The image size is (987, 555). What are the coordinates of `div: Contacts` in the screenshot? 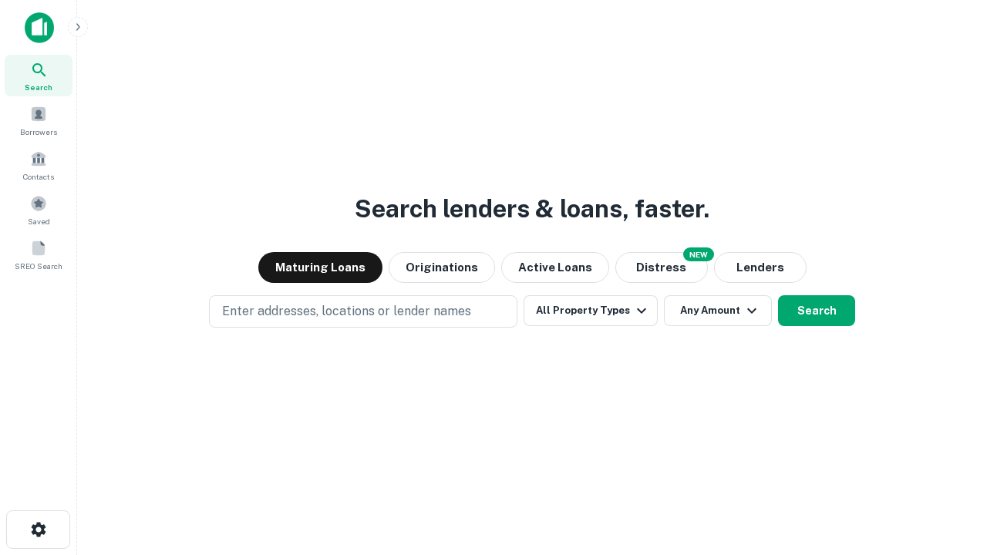 It's located at (39, 165).